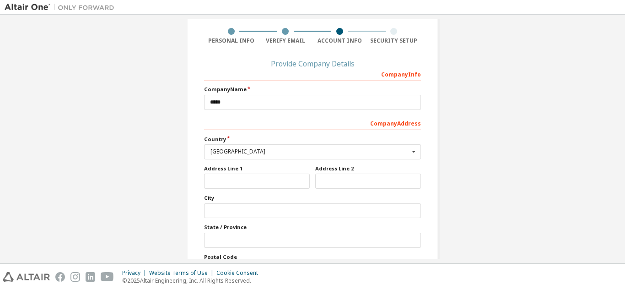 This screenshot has width=625, height=290. What do you see at coordinates (313, 89) in the screenshot?
I see `label: Company Name` at bounding box center [313, 89].